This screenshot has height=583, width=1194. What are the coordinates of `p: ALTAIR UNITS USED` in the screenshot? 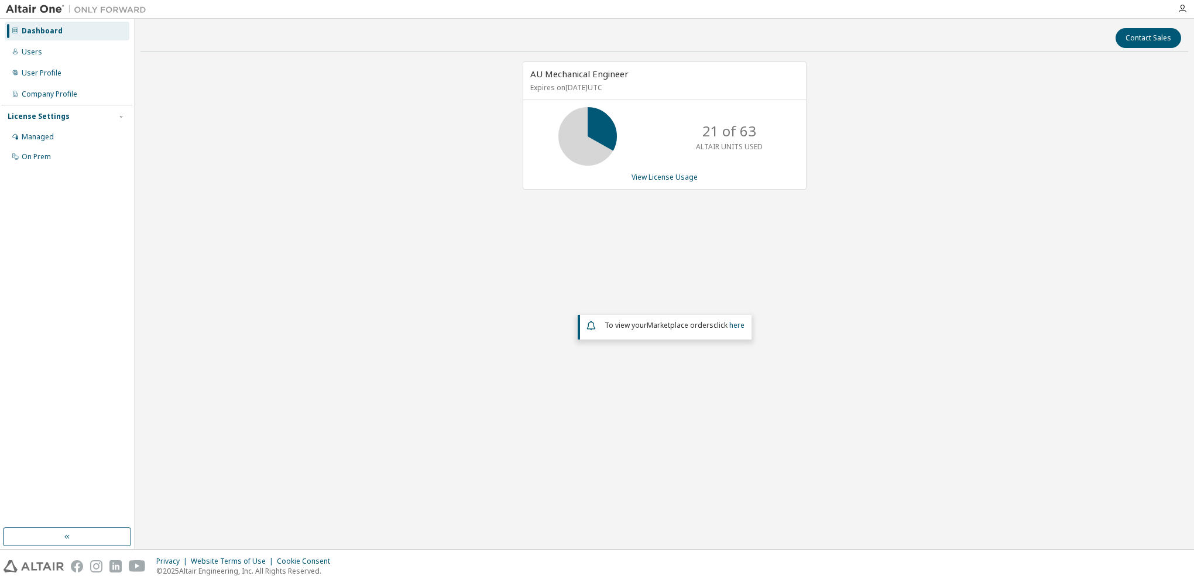 It's located at (729, 146).